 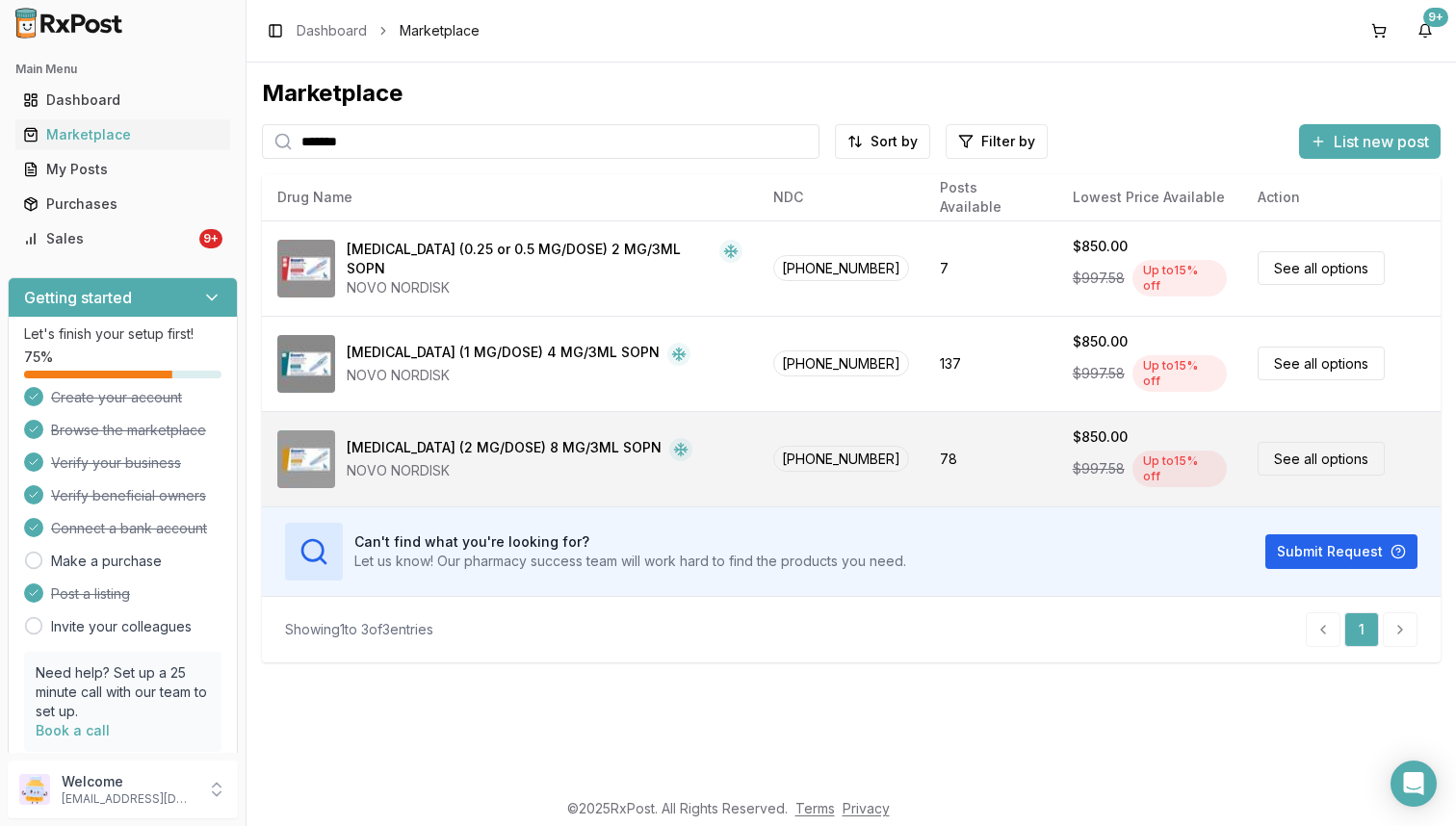 I want to click on span: Post a listing, so click(x=90, y=594).